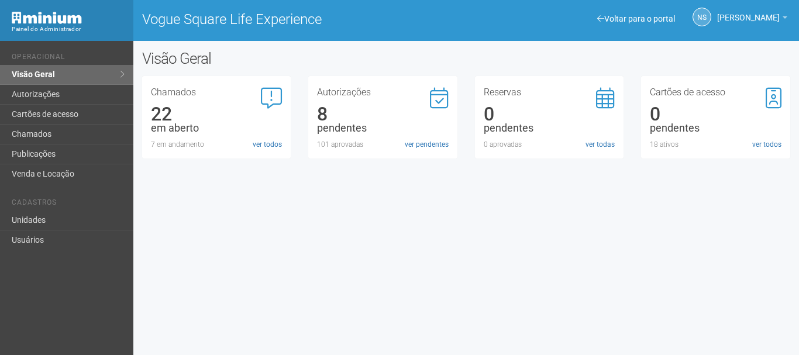  I want to click on a: Voltar para o portal, so click(636, 19).